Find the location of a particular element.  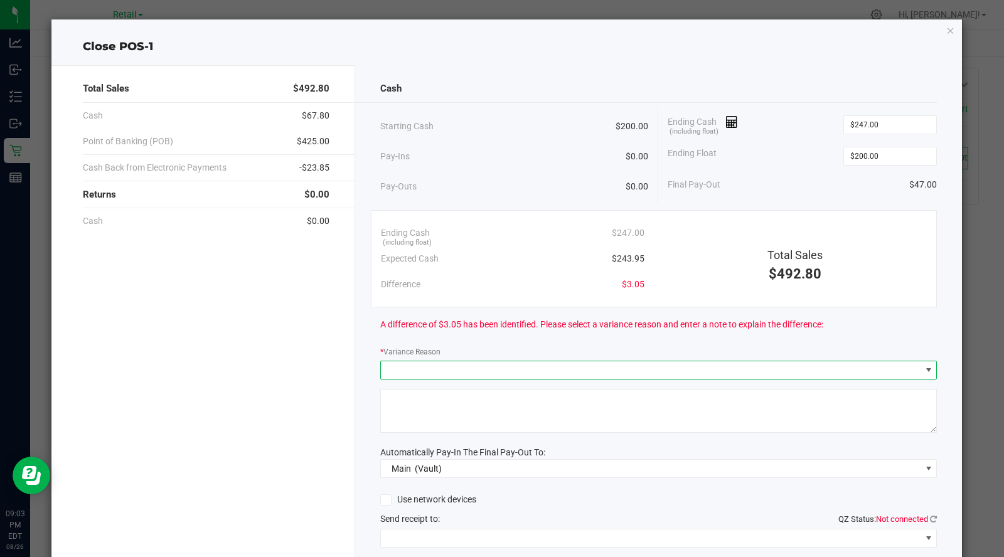

span: Point of Banking (POB) is located at coordinates (128, 141).